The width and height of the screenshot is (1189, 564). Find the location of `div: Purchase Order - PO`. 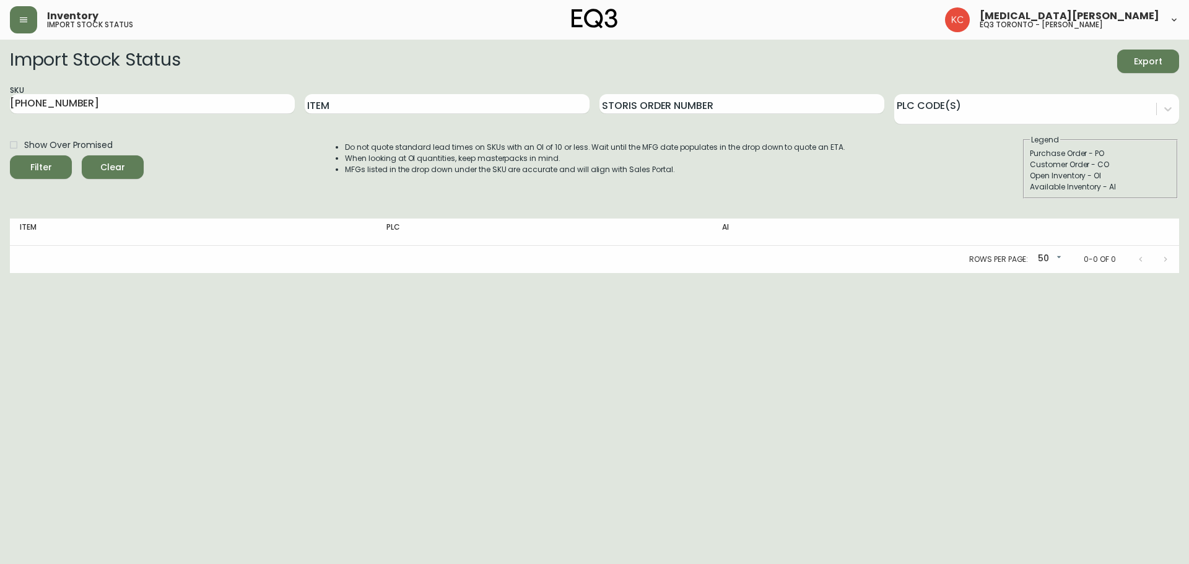

div: Purchase Order - PO is located at coordinates (1101, 154).